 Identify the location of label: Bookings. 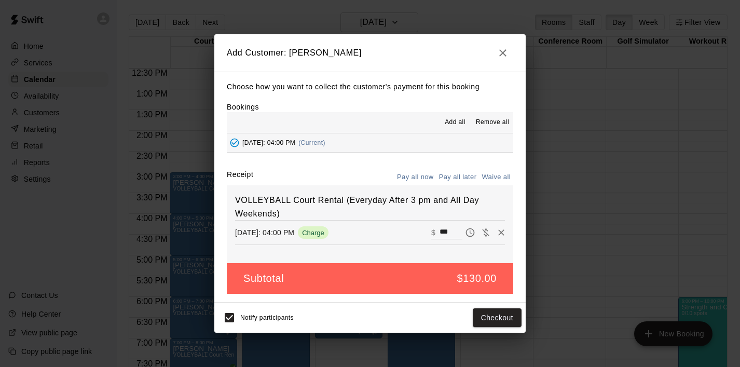
(243, 107).